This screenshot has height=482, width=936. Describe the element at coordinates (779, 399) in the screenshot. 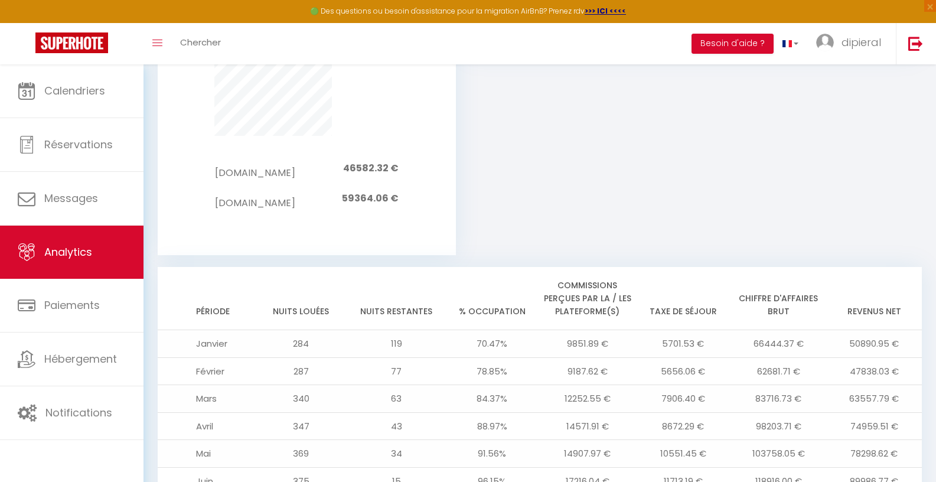

I see `td: 83716.73 €` at that location.